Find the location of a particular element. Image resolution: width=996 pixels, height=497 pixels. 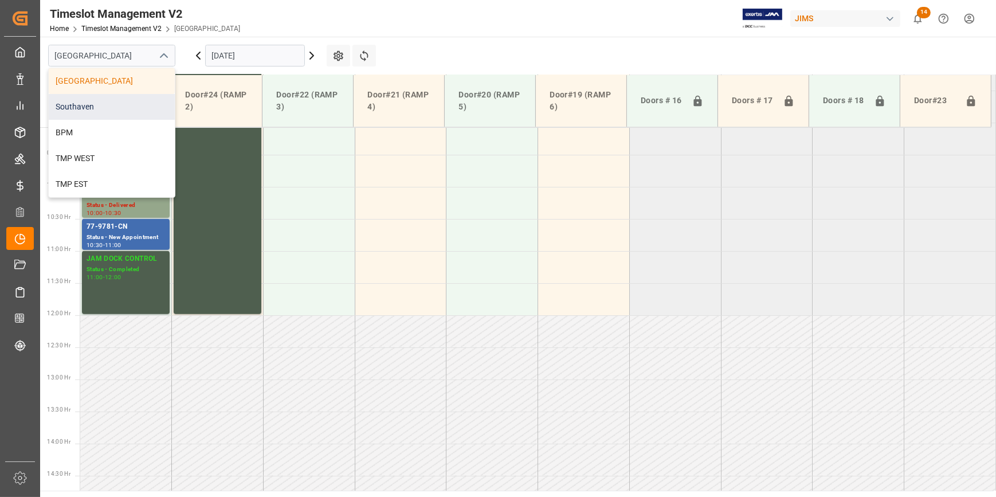

div: JAM DOCK CONTROL is located at coordinates (126, 259).